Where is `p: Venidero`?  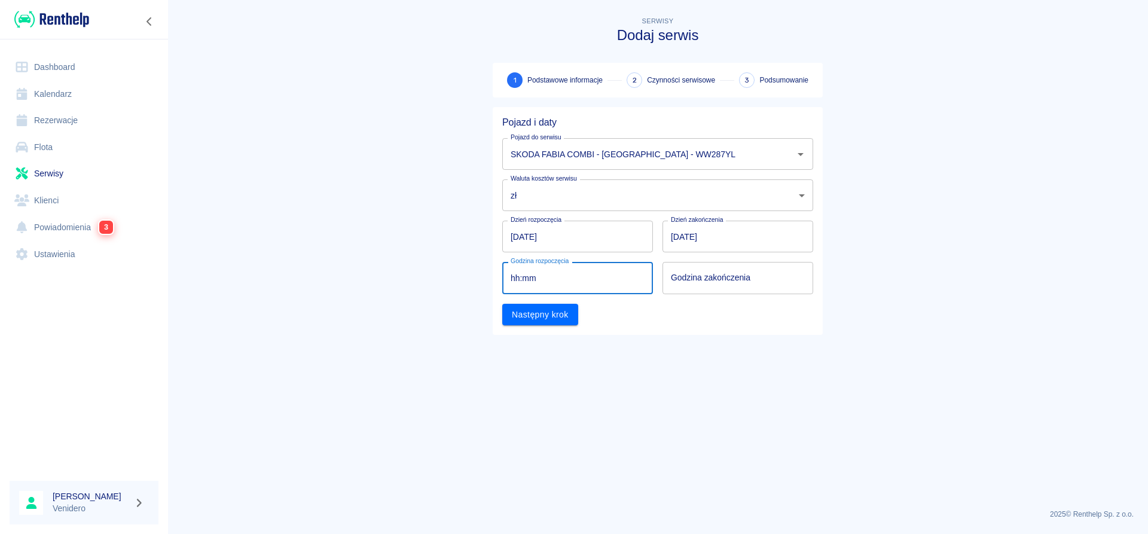 p: Venidero is located at coordinates (91, 508).